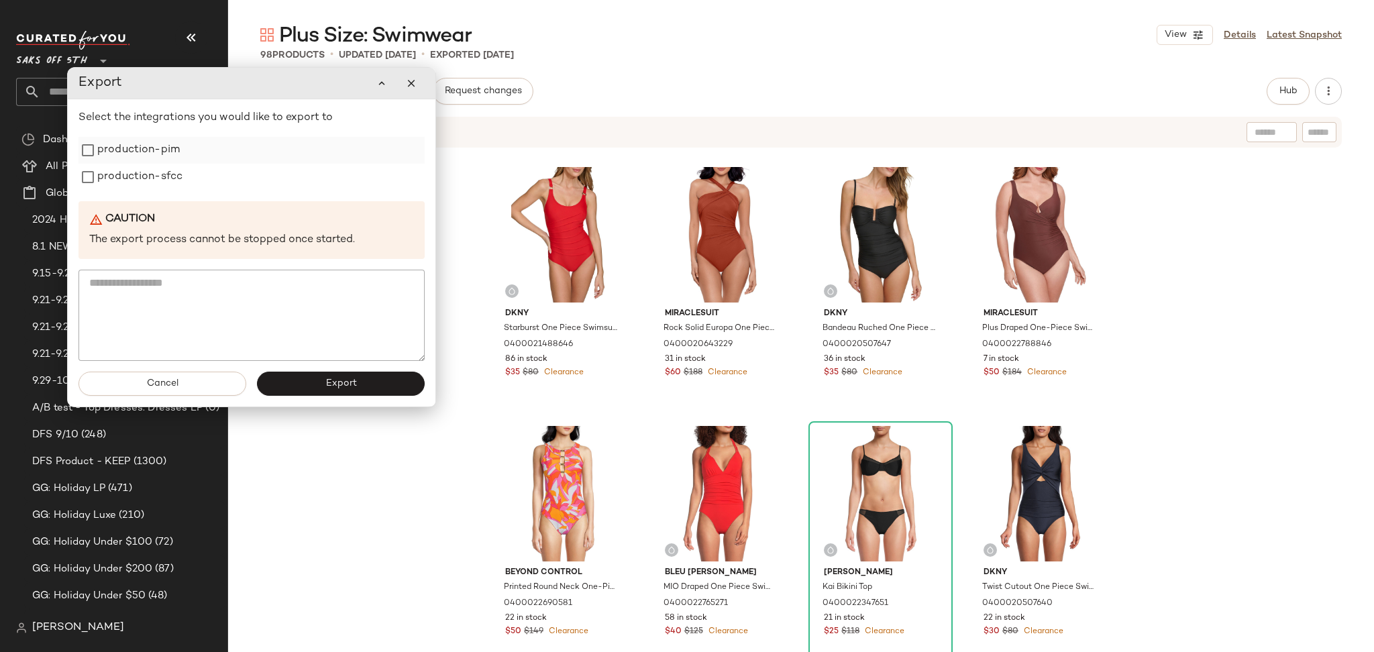  What do you see at coordinates (1017, 604) in the screenshot?
I see `span: 0400020507640` at bounding box center [1017, 604].